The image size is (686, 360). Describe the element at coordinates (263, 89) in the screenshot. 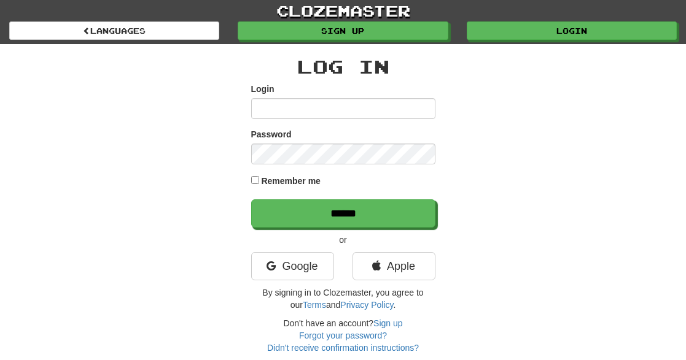

I see `label: Login` at that location.